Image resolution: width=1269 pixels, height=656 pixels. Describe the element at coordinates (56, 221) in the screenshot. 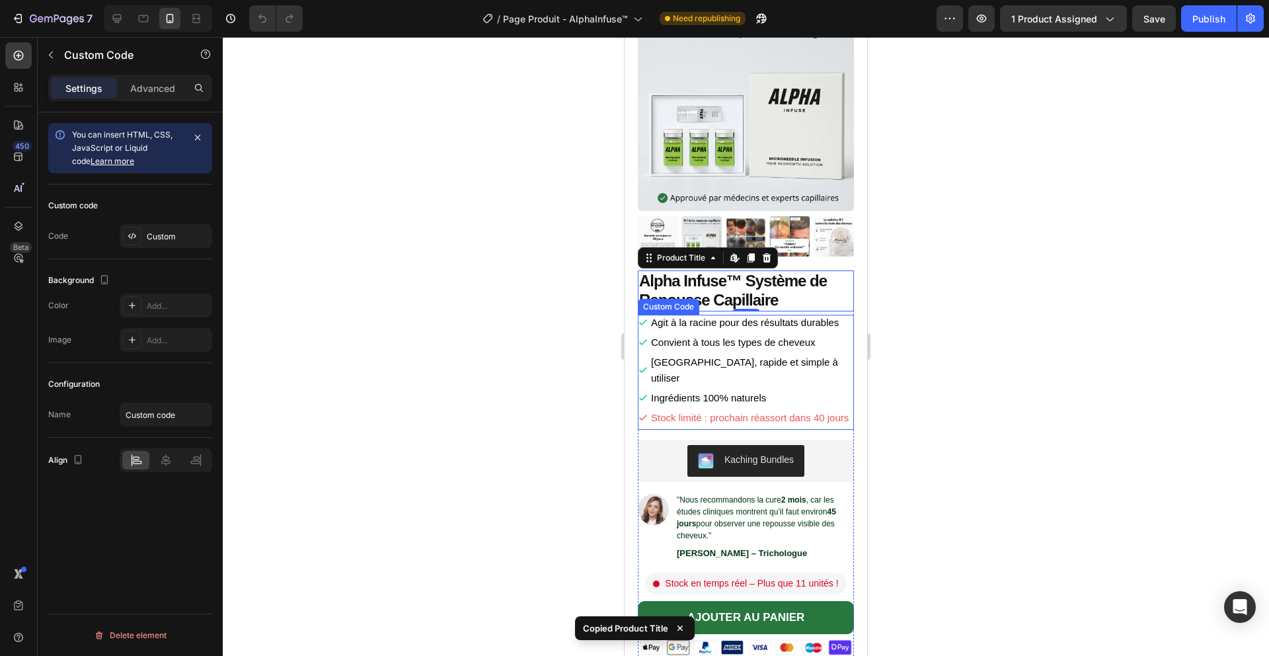

I see `div: Product Title` at that location.